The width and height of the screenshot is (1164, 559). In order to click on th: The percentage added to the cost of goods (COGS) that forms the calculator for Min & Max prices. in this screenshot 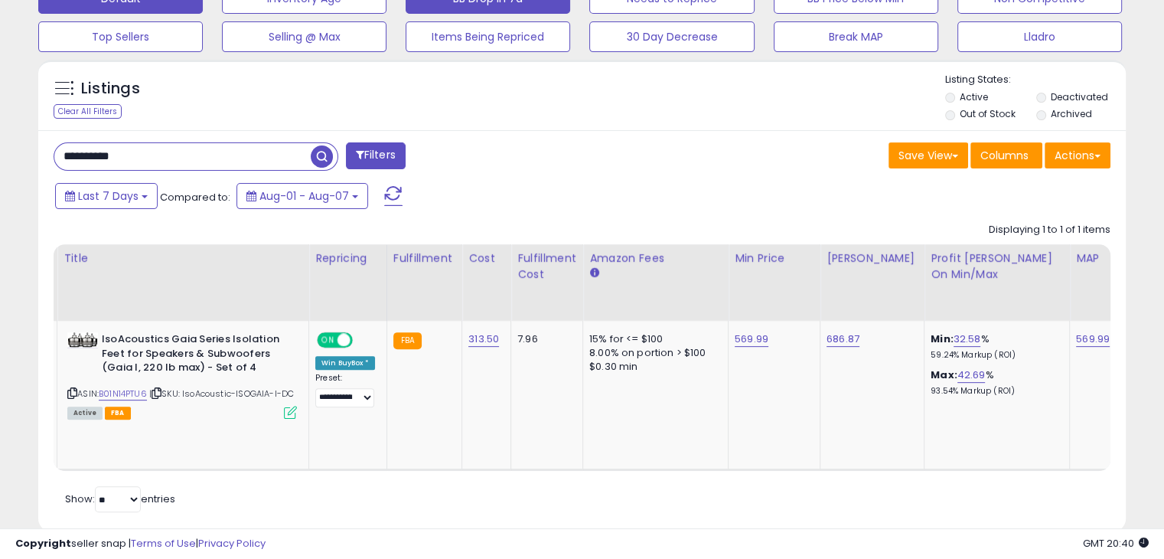, I will do `click(997, 282)`.